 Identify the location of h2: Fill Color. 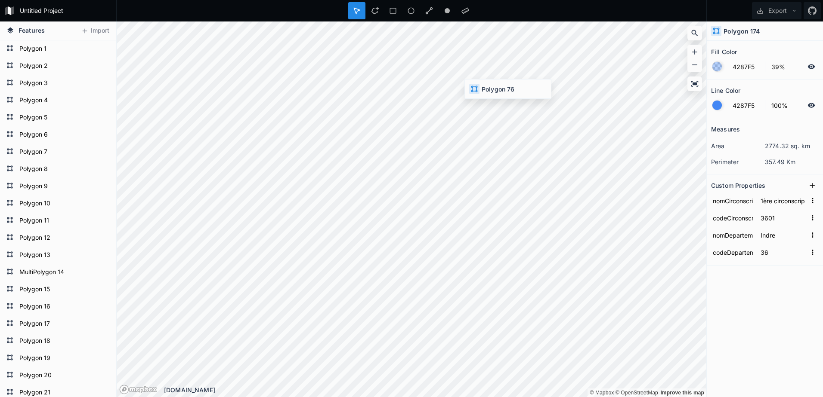
(724, 52).